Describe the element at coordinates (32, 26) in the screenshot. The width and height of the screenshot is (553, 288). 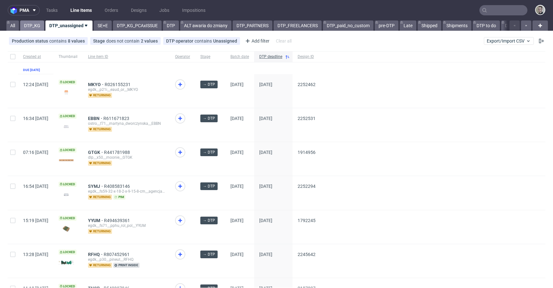
I see `a: DTP_KG` at that location.